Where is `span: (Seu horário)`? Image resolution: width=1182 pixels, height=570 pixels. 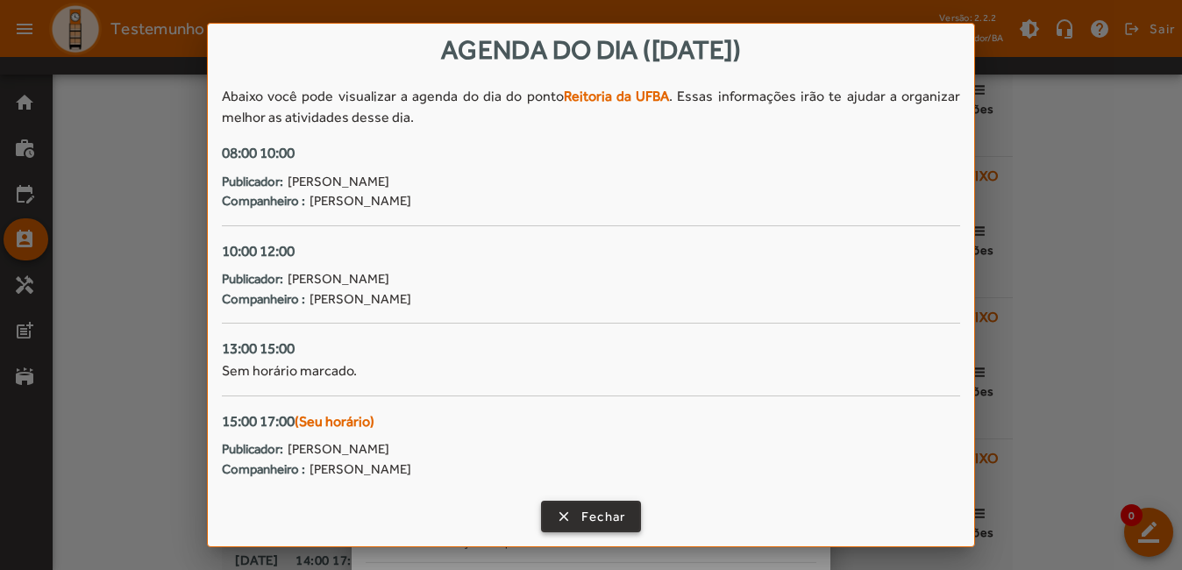 span: (Seu horário) is located at coordinates (334, 421).